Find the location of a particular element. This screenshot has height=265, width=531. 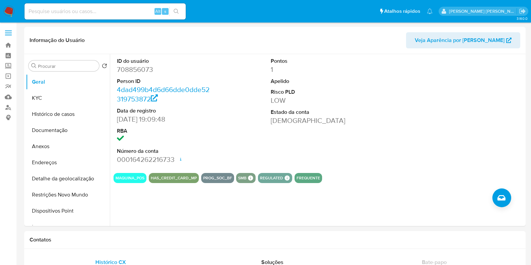

button: search-icon is located at coordinates (176, 11).